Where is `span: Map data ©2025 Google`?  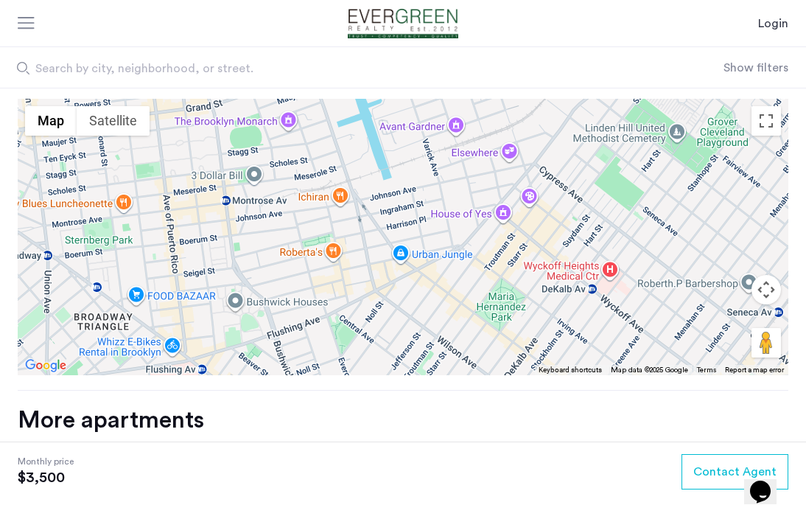 span: Map data ©2025 Google is located at coordinates (649, 370).